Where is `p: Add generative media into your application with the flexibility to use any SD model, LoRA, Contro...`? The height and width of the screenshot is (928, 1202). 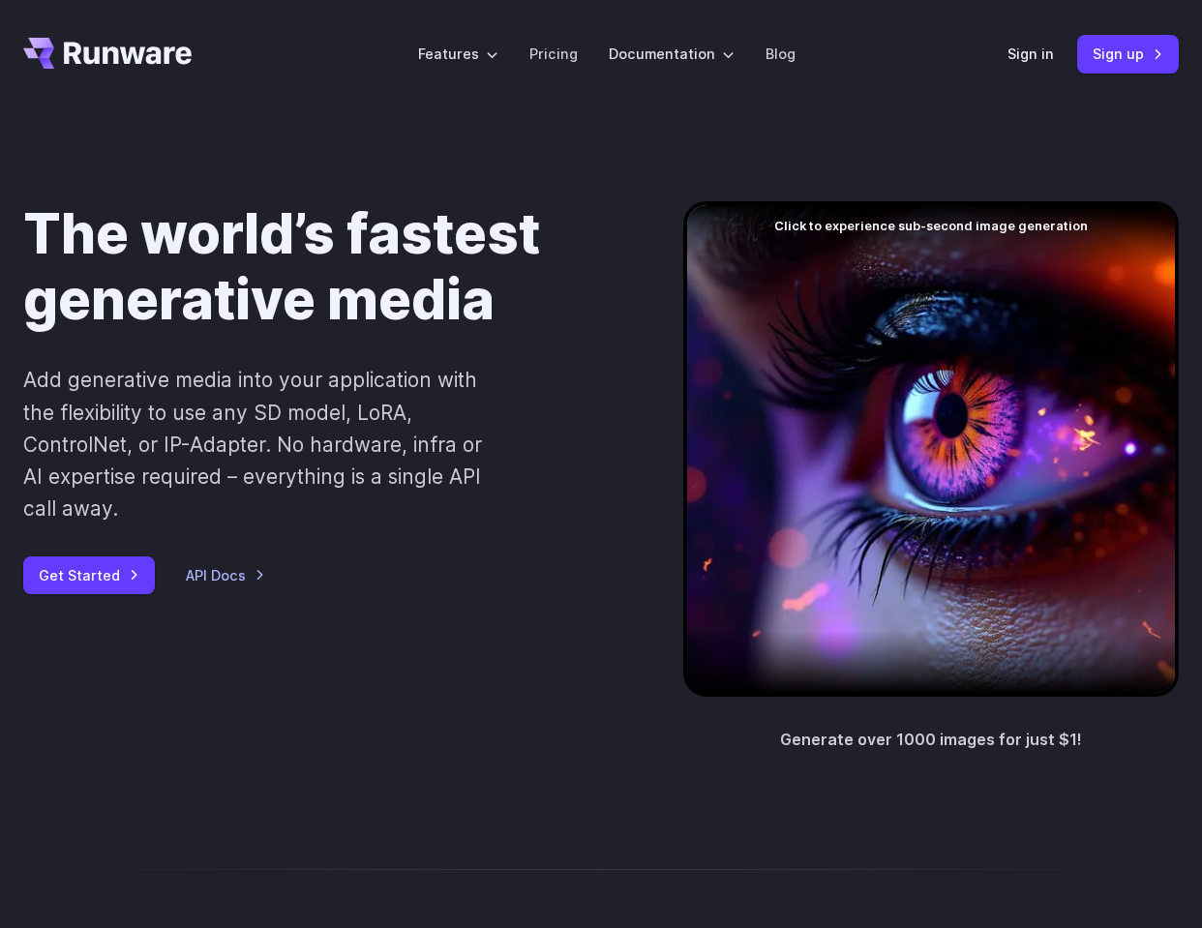 p: Add generative media into your application with the flexibility to use any SD model, LoRA, Contro... is located at coordinates (262, 444).